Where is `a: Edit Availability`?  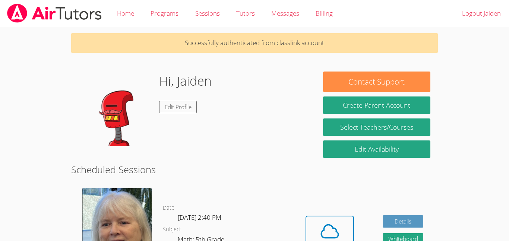
a: Edit Availability is located at coordinates (377, 149).